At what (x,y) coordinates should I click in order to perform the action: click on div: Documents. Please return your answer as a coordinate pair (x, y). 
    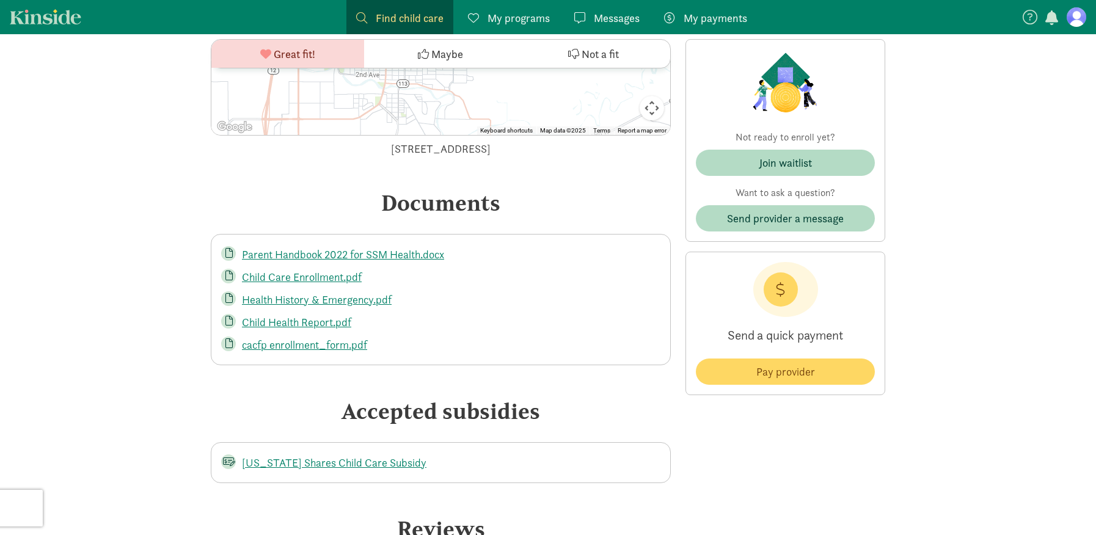
    Looking at the image, I should click on (441, 203).